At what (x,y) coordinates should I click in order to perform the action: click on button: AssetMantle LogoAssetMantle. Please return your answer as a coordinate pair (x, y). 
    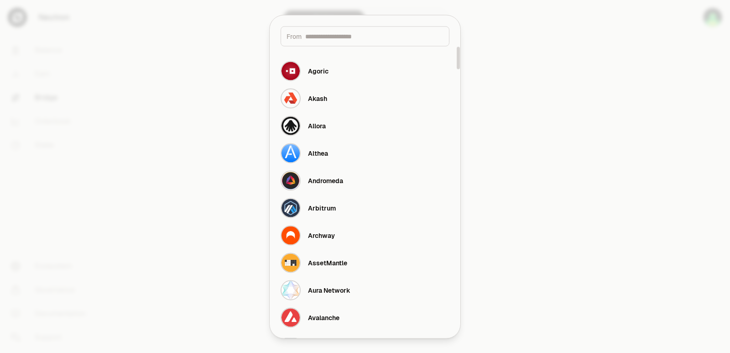
    Looking at the image, I should click on (365, 262).